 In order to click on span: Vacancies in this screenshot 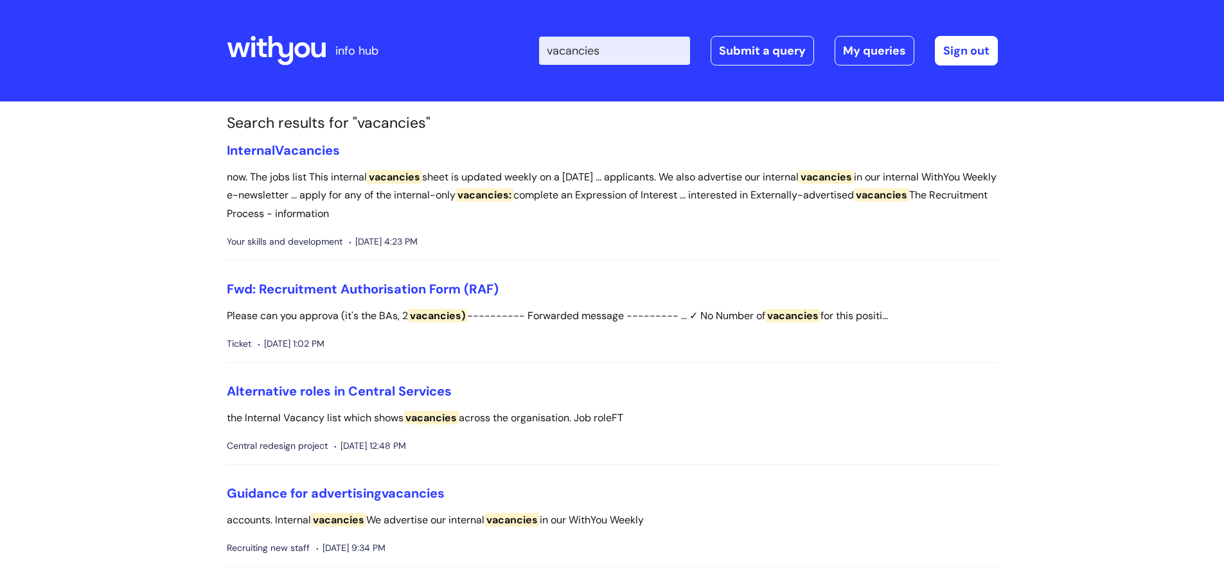, I will do `click(307, 150)`.